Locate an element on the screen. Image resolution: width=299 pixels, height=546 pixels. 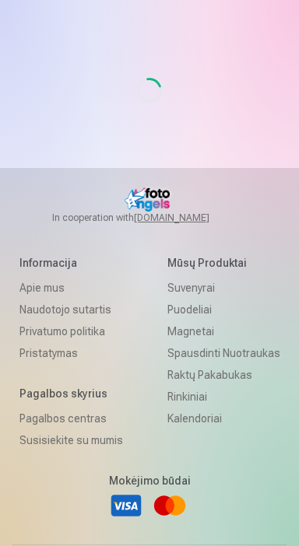
h5: Pagalbos skyrius is located at coordinates (71, 394).